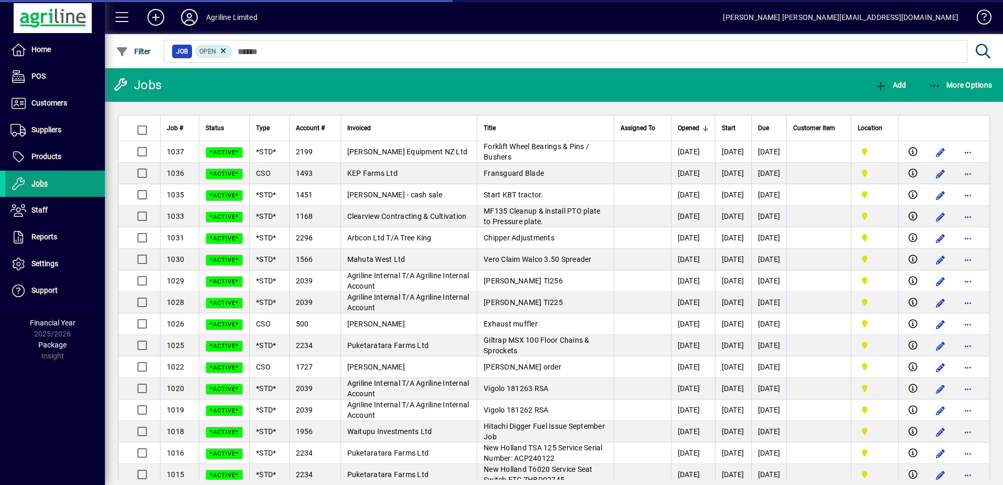  Describe the element at coordinates (638, 128) in the screenshot. I see `span: Assigned To` at that location.